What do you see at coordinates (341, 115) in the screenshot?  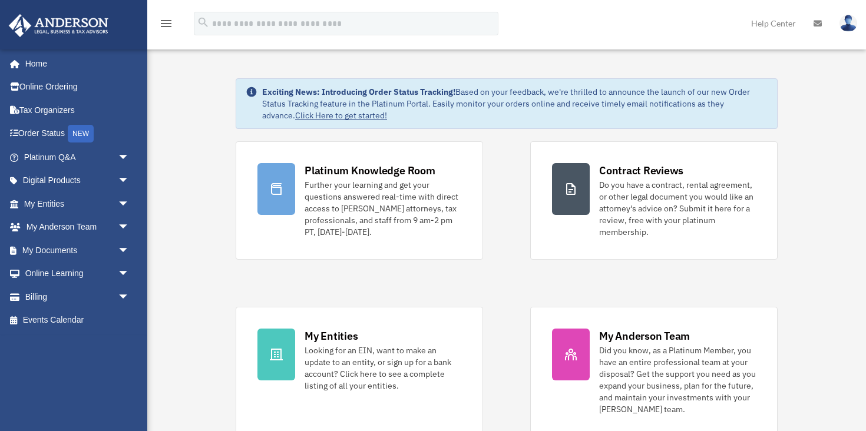 I see `a: Click Here to get started!` at bounding box center [341, 115].